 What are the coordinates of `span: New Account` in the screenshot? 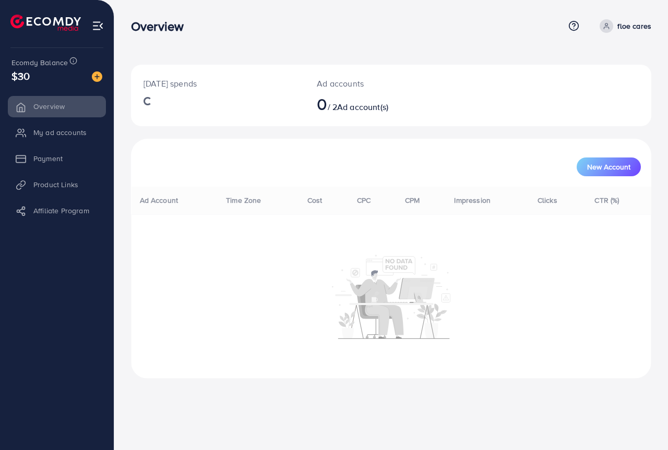 It's located at (608, 167).